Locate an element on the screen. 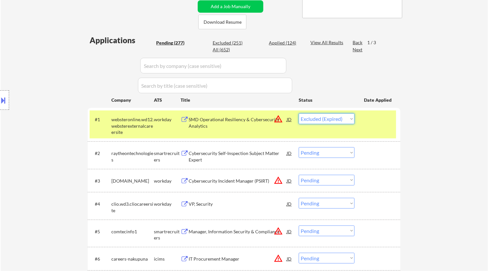  div: Manager, Information Security & Compliance is located at coordinates (238, 232).